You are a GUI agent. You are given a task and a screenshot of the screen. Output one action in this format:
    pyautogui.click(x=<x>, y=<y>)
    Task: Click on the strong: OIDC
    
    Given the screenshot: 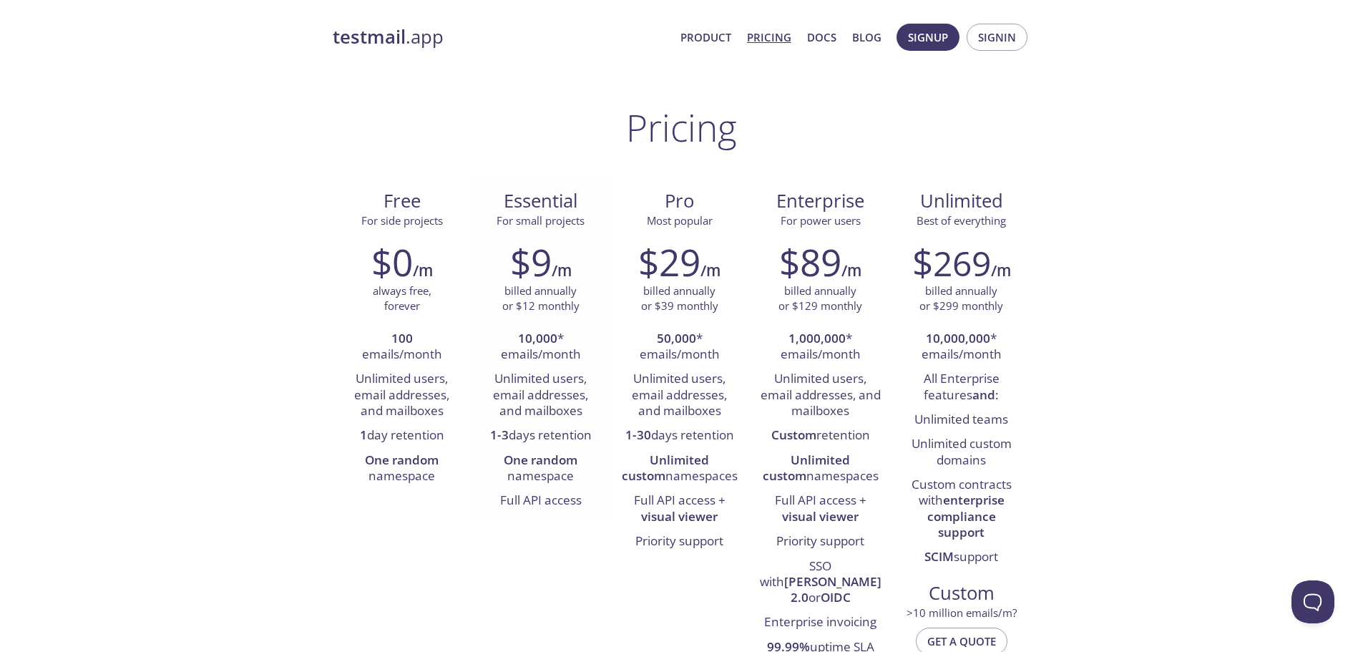 What is the action you would take?
    pyautogui.click(x=836, y=597)
    